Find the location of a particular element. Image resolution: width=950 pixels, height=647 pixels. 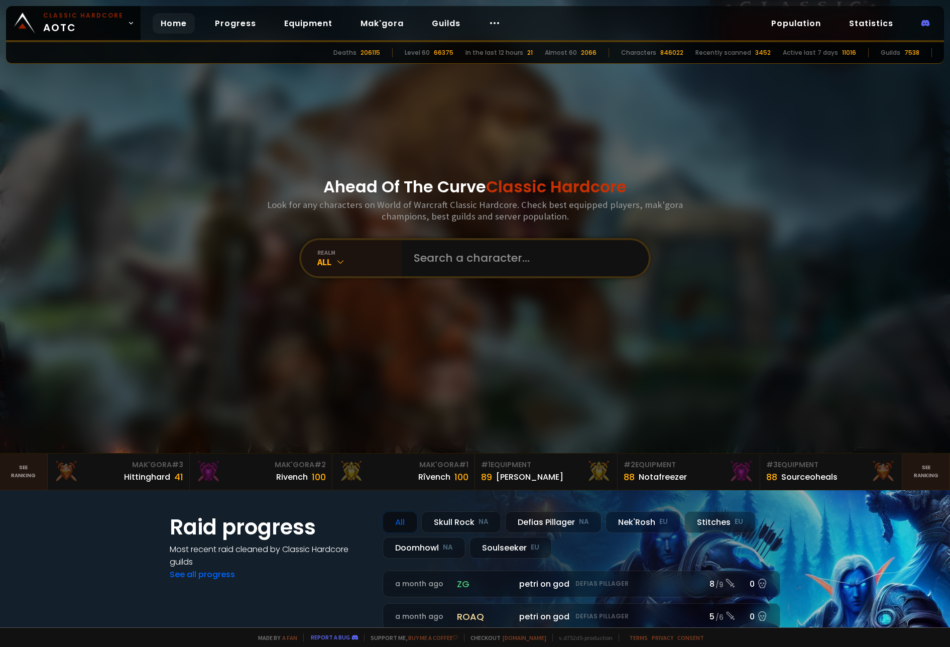

div: Soulseeker is located at coordinates (511, 547).